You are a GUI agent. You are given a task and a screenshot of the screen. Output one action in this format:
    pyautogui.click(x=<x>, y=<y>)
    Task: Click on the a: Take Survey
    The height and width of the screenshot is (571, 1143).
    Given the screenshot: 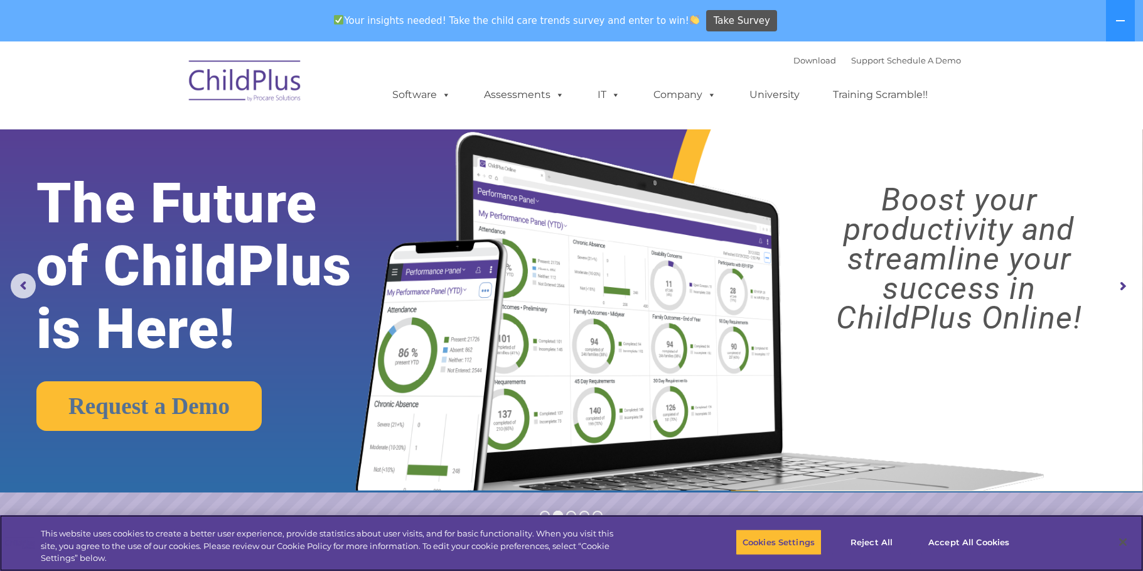 What is the action you would take?
    pyautogui.click(x=741, y=21)
    